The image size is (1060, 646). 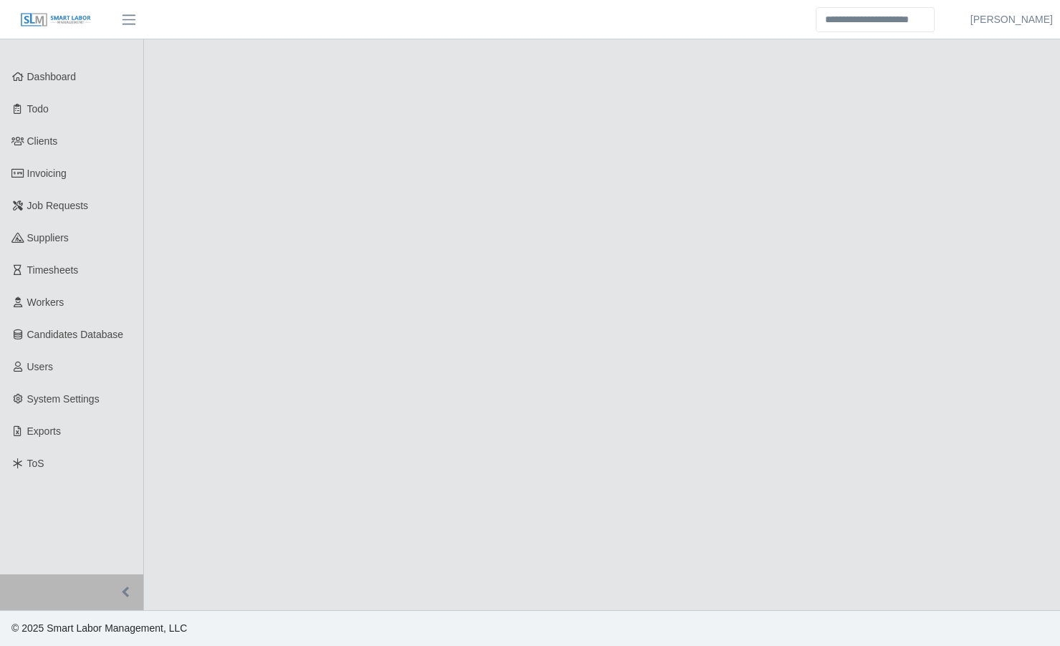 What do you see at coordinates (56, 20) in the screenshot?
I see `img: SLM Logo` at bounding box center [56, 20].